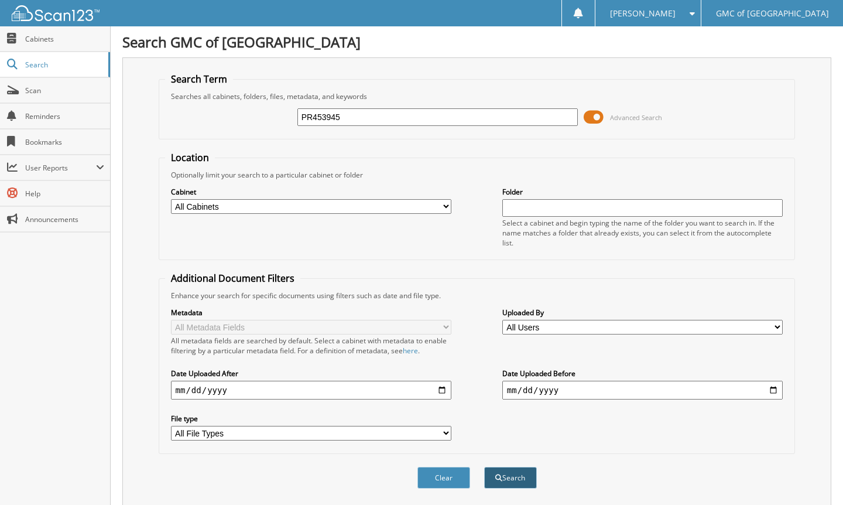  What do you see at coordinates (64, 142) in the screenshot?
I see `span: Bookmarks` at bounding box center [64, 142].